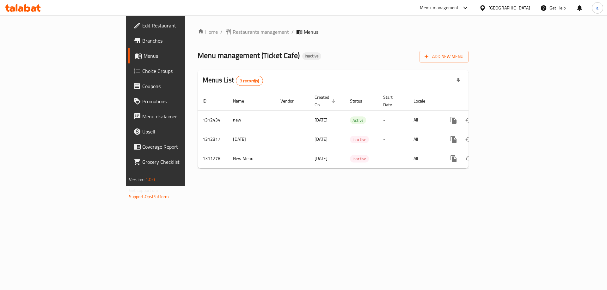 The image size is (607, 290). Describe the element at coordinates (178, 86) in the screenshot. I see `a: Coupons` at that location.